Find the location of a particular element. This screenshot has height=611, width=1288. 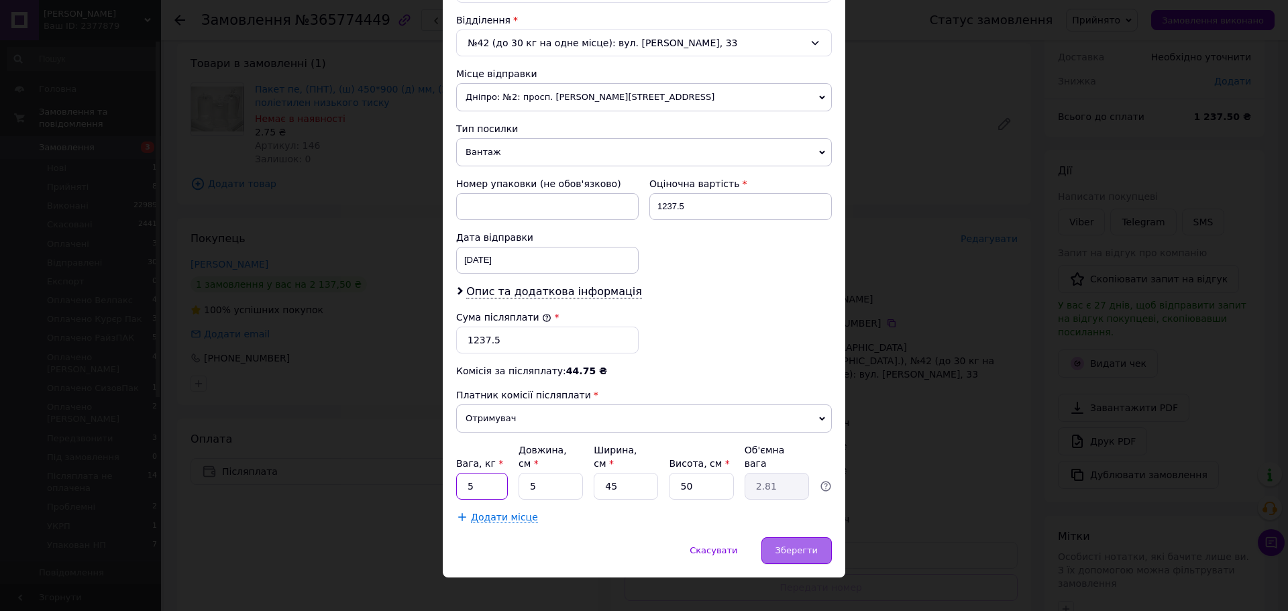

span: Вантаж is located at coordinates (644, 152).